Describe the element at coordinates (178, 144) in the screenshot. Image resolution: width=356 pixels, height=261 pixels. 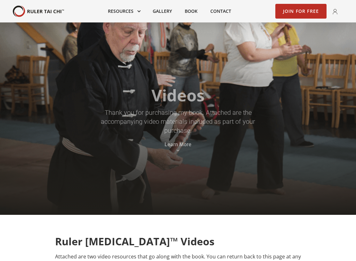
I see `a: Learn More` at that location.